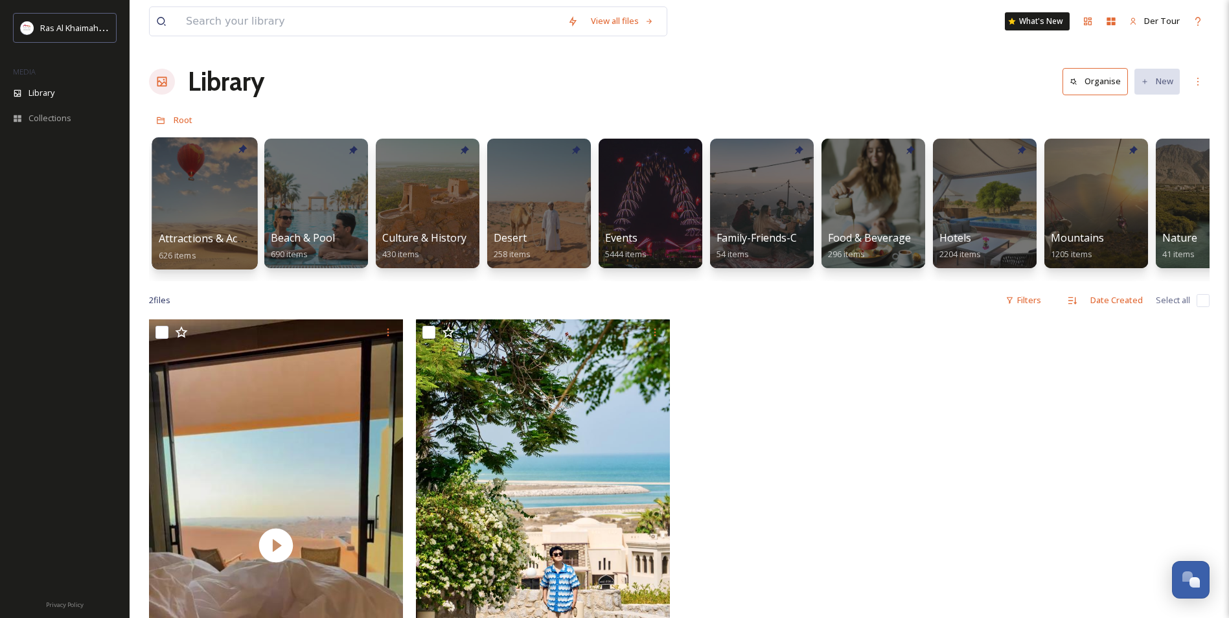 This screenshot has height=618, width=1229. Describe the element at coordinates (41, 93) in the screenshot. I see `span: Library` at that location.